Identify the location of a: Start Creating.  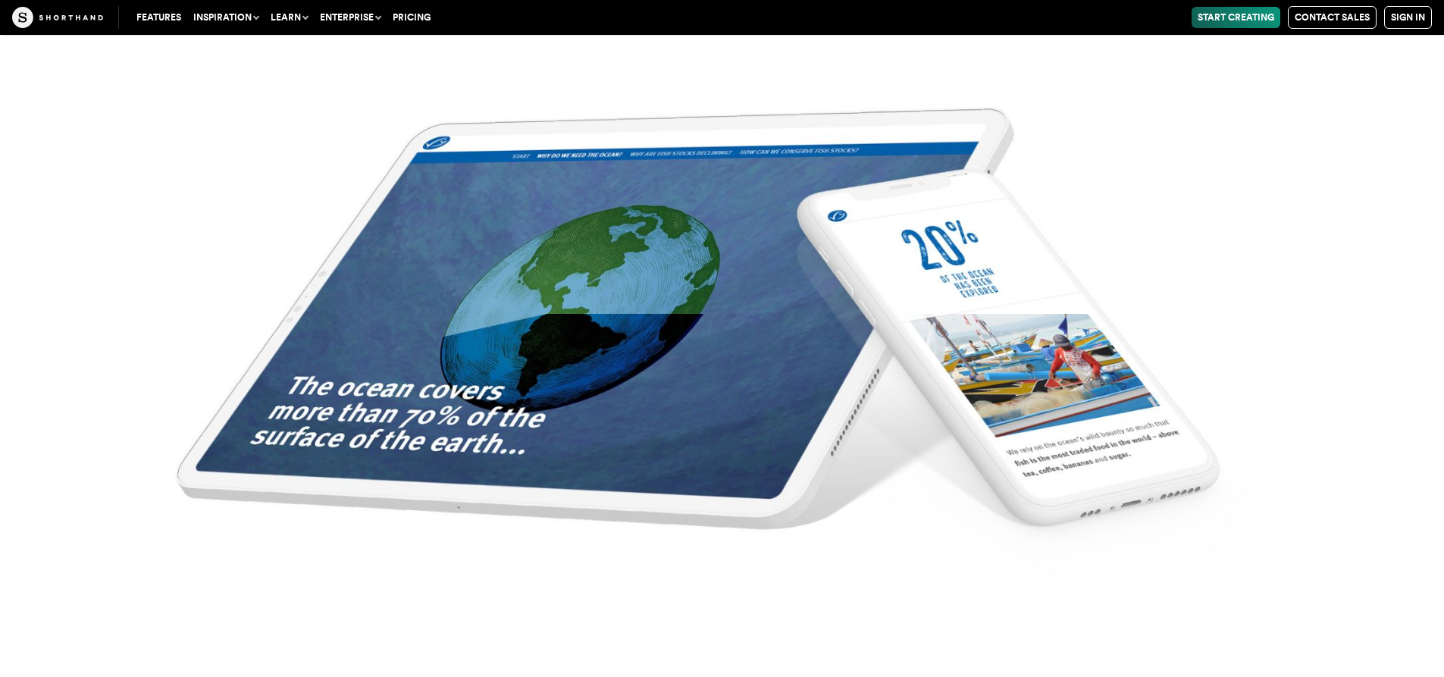
(1235, 17).